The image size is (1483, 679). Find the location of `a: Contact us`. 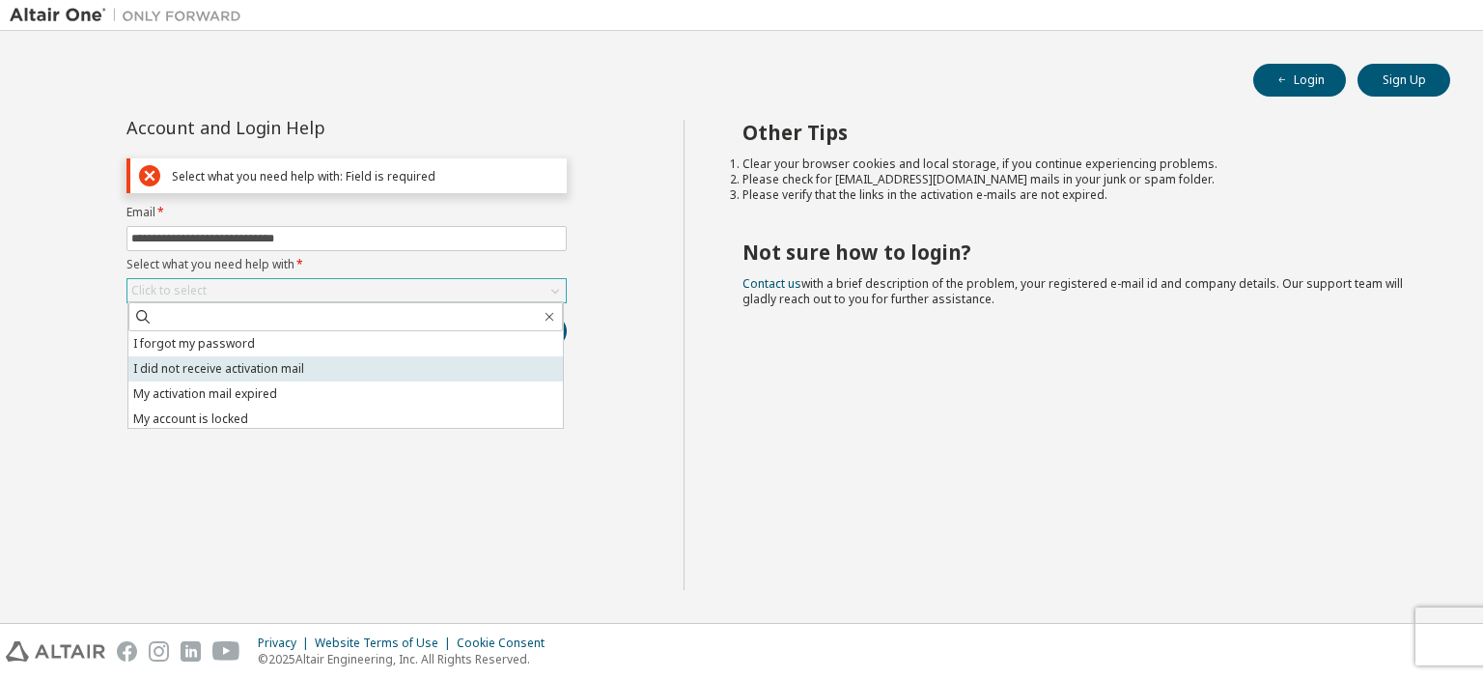

a: Contact us is located at coordinates (771, 283).